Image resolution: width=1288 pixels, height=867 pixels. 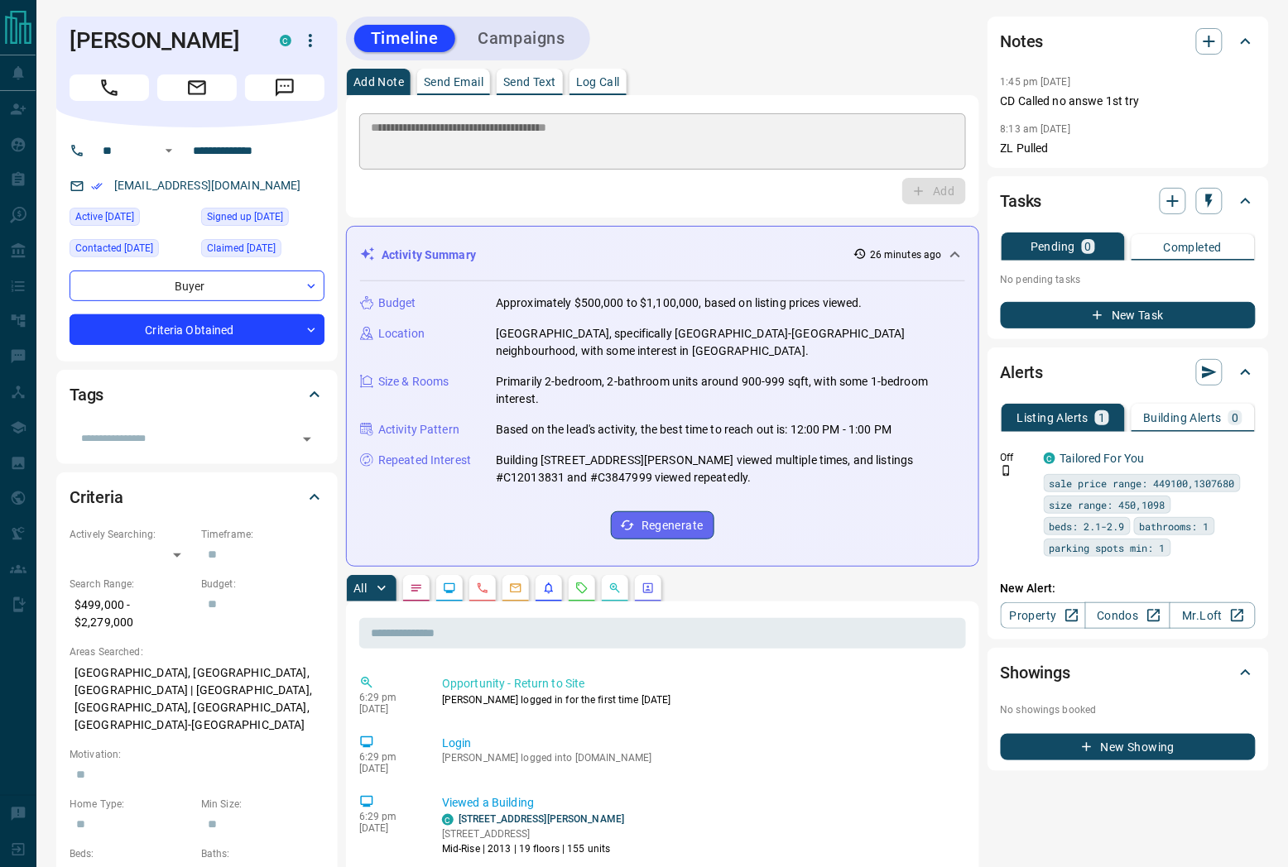 I want to click on p: Send Text, so click(x=530, y=82).